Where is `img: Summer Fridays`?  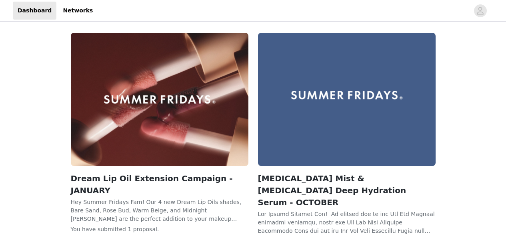 img: Summer Fridays is located at coordinates (347, 99).